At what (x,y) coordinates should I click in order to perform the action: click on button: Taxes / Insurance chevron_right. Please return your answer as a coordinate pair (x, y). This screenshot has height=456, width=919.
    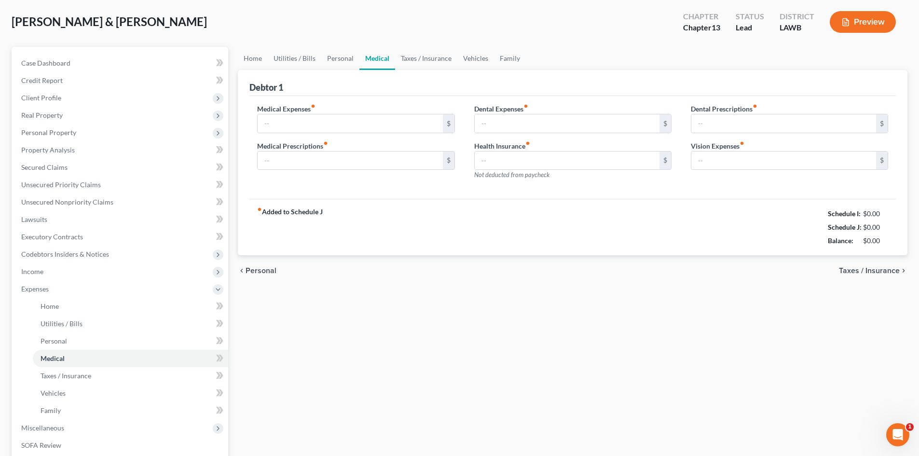
    Looking at the image, I should click on (873, 271).